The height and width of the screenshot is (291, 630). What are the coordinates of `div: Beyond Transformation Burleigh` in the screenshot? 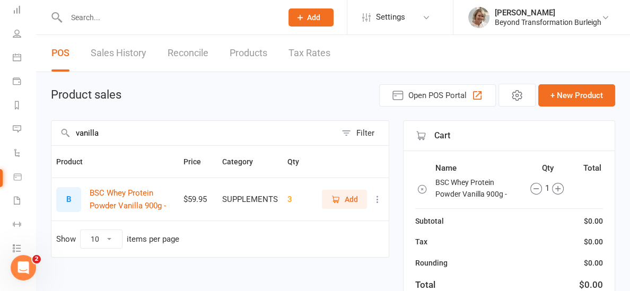 It's located at (548, 22).